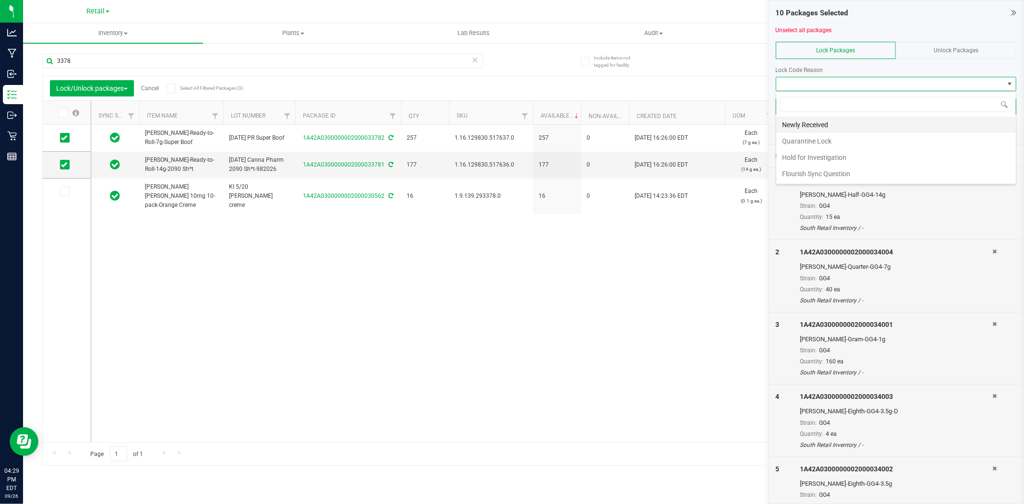 The image size is (1024, 504). I want to click on span: Audit, so click(654, 33).